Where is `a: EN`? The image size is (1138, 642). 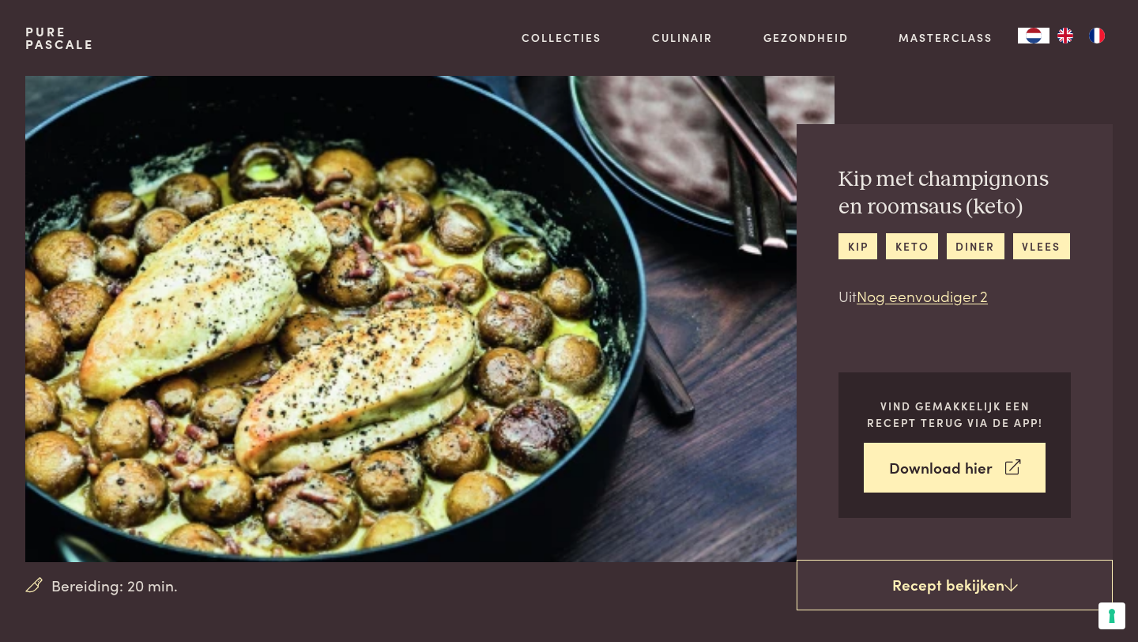 a: EN is located at coordinates (1065, 36).